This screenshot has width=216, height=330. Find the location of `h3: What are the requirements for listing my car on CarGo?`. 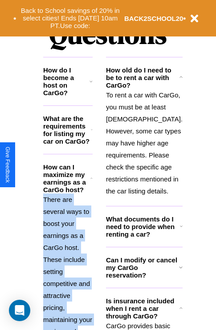

h3: What are the requirements for listing my car on CarGo? is located at coordinates (67, 130).